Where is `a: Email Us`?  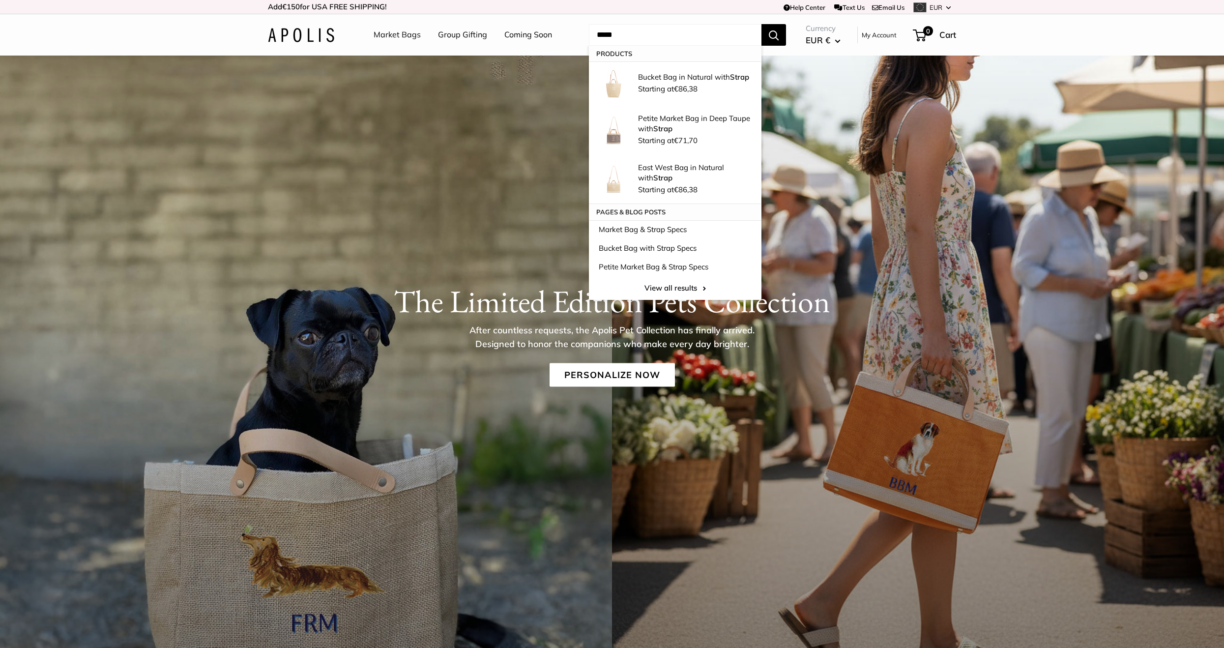
a: Email Us is located at coordinates (888, 7).